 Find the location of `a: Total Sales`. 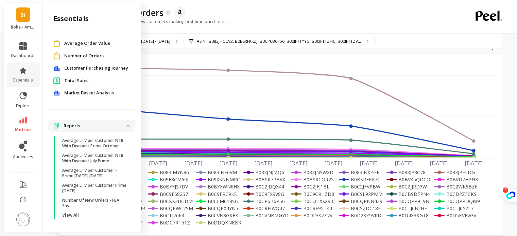

a: Total Sales is located at coordinates (97, 81).